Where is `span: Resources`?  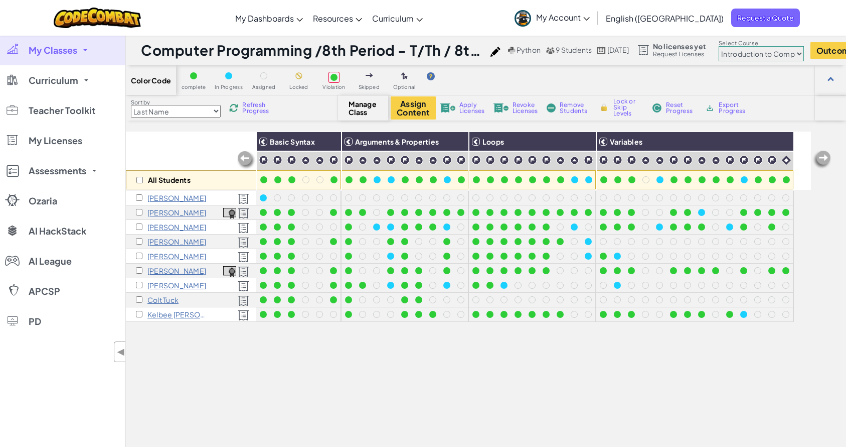 span: Resources is located at coordinates (333, 18).